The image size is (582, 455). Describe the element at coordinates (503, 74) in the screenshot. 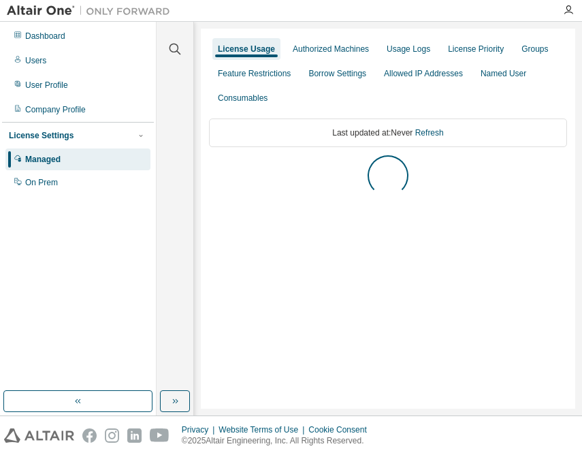

I see `div: Named User` at that location.